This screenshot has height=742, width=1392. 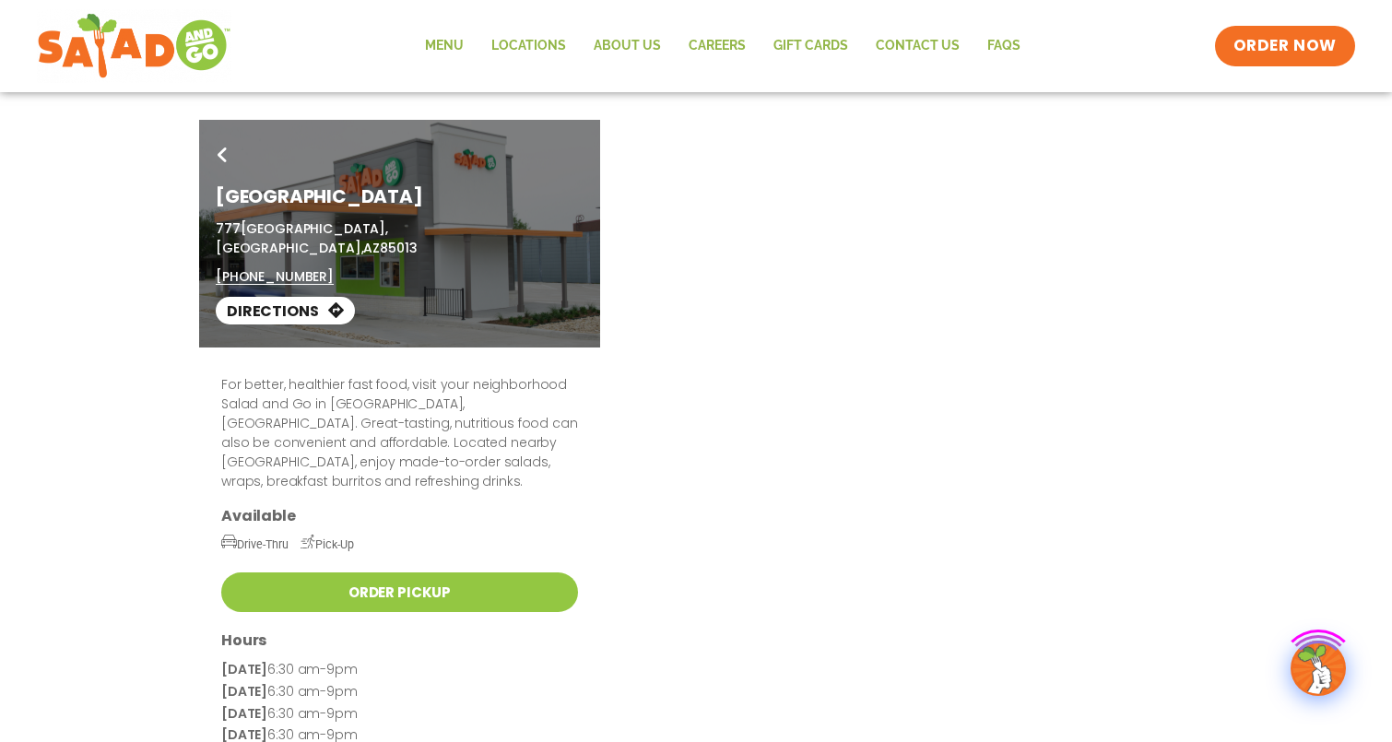 What do you see at coordinates (398, 248) in the screenshot?
I see `span: 85013` at bounding box center [398, 248].